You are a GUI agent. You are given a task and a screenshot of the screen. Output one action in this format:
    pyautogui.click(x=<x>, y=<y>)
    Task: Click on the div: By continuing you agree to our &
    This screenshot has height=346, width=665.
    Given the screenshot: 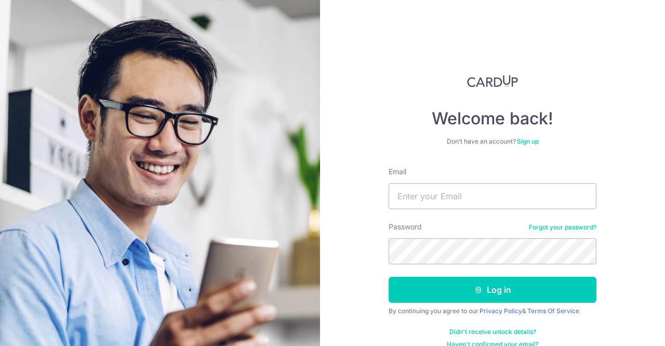 What is the action you would take?
    pyautogui.click(x=493, y=311)
    